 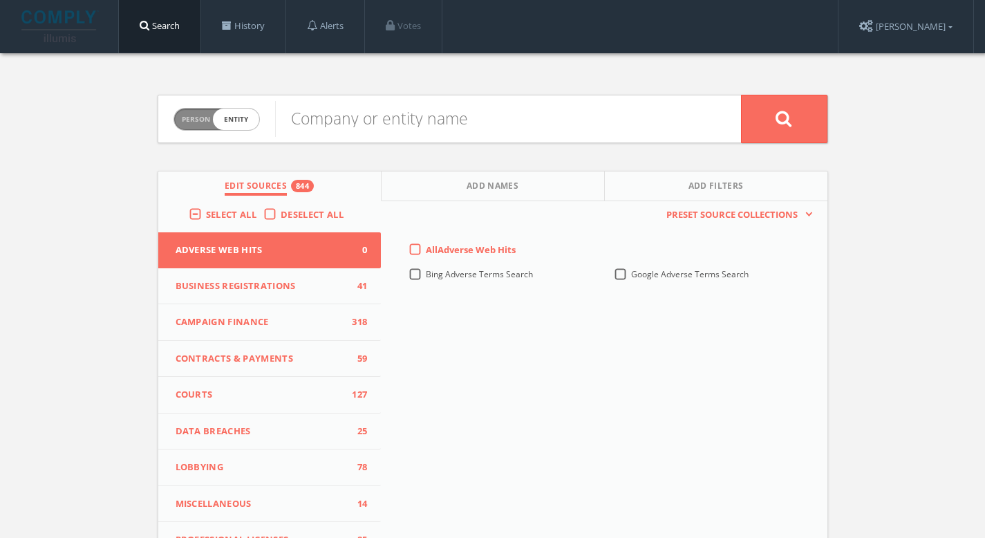 What do you see at coordinates (479, 274) in the screenshot?
I see `span: Bing Adverse Terms Search` at bounding box center [479, 274].